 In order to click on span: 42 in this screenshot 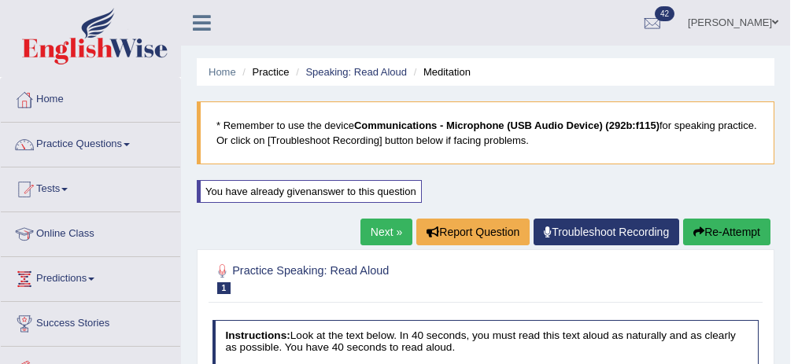, I will do `click(664, 13)`.